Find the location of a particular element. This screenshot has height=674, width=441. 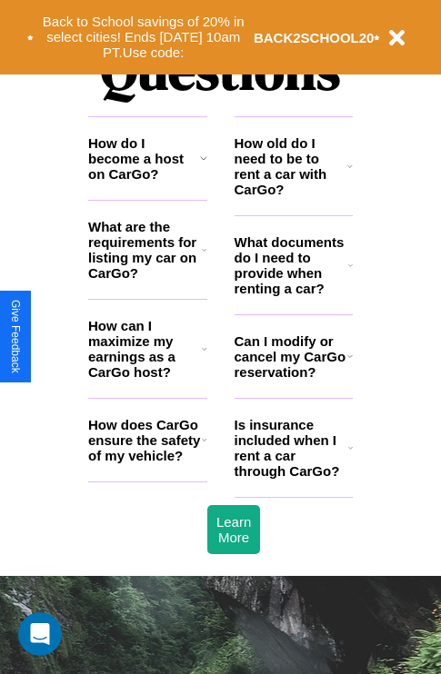

h3: How do I become a host on CarGo? is located at coordinates (144, 158).